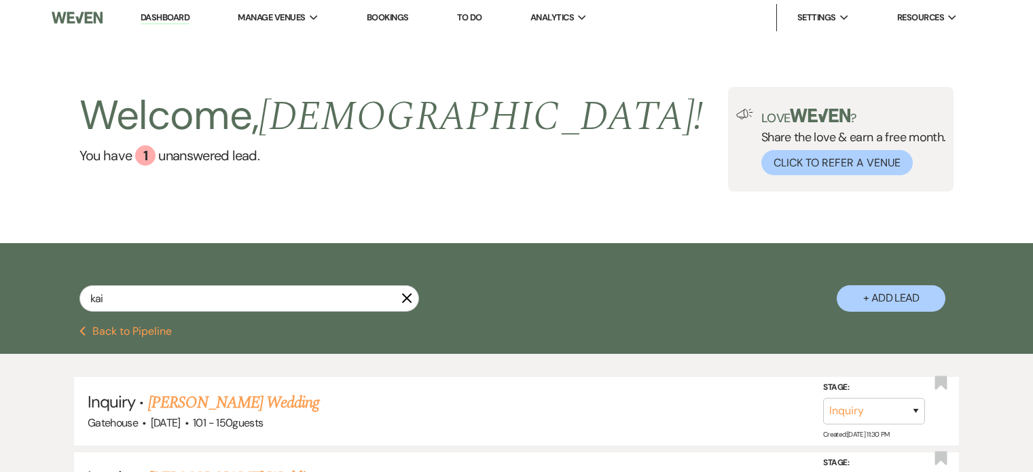 This screenshot has height=472, width=1033. Describe the element at coordinates (391, 156) in the screenshot. I see `a: You have 1 unanswered lead.` at that location.